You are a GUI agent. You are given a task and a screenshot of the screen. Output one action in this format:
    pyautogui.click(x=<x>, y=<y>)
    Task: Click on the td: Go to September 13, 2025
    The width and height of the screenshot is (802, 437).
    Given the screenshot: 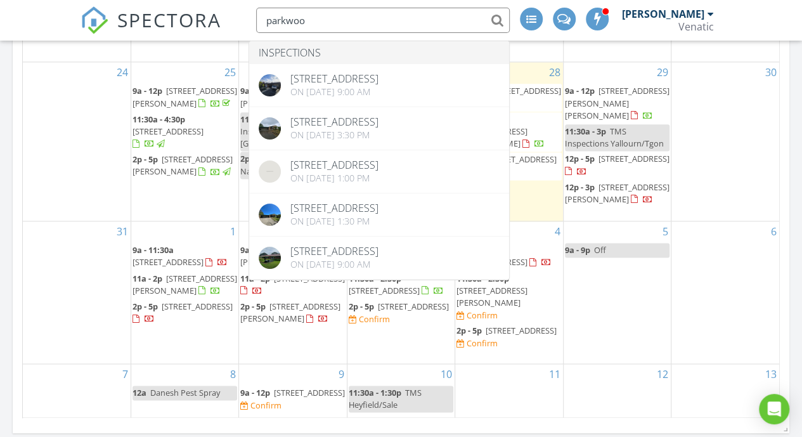 What is the action you would take?
    pyautogui.click(x=725, y=390)
    